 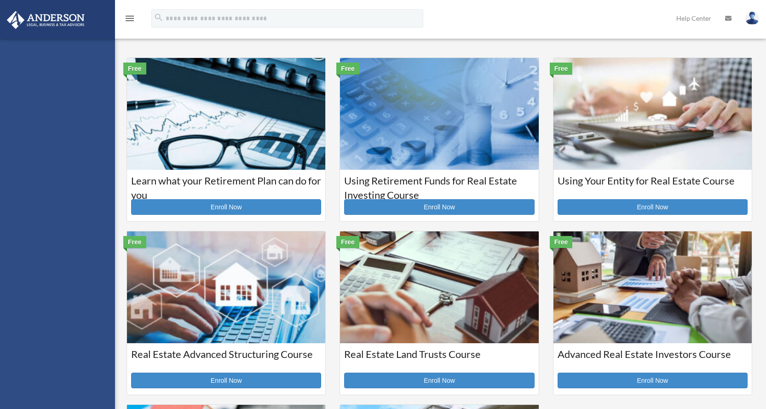 I want to click on img: Anderson Advisors Platinum Portal, so click(x=46, y=20).